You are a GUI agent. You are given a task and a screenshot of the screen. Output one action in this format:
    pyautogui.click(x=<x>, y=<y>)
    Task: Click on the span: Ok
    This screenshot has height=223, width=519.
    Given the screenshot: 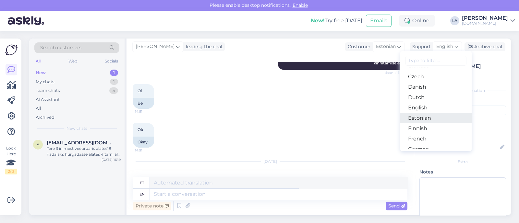 What is the action you would take?
    pyautogui.click(x=140, y=130)
    